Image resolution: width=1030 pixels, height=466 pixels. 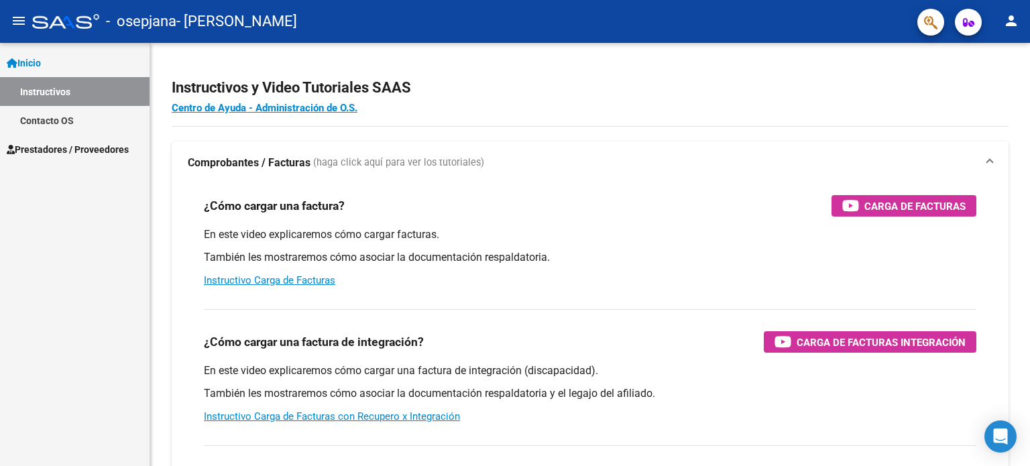 What do you see at coordinates (904, 206) in the screenshot?
I see `button: Carga de Facturas` at bounding box center [904, 206].